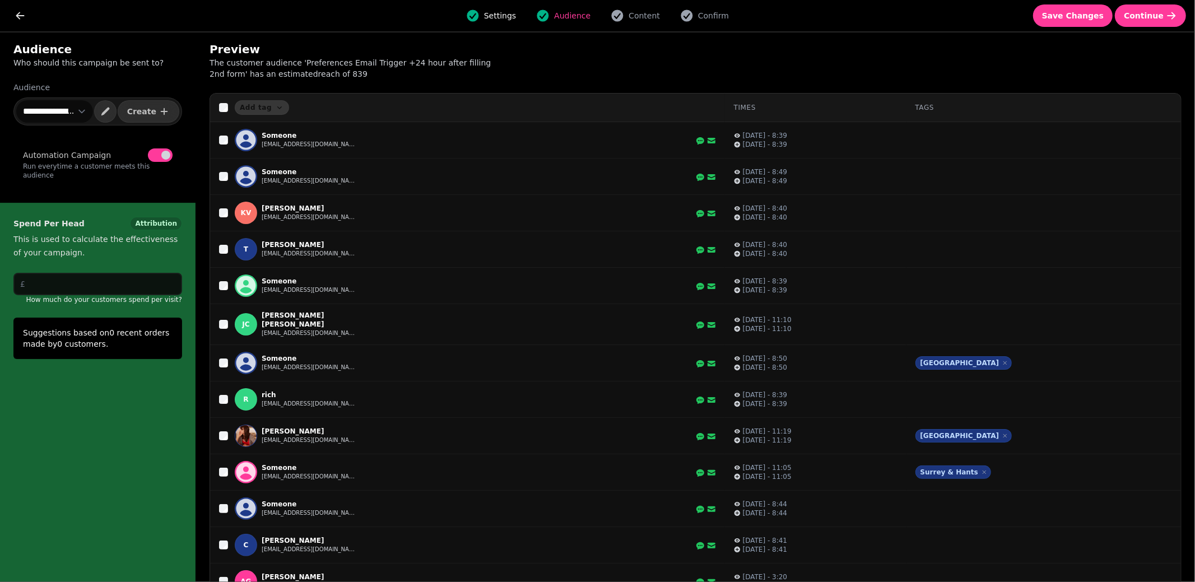 The width and height of the screenshot is (1195, 582). Describe the element at coordinates (645, 16) in the screenshot. I see `span: Content` at that location.